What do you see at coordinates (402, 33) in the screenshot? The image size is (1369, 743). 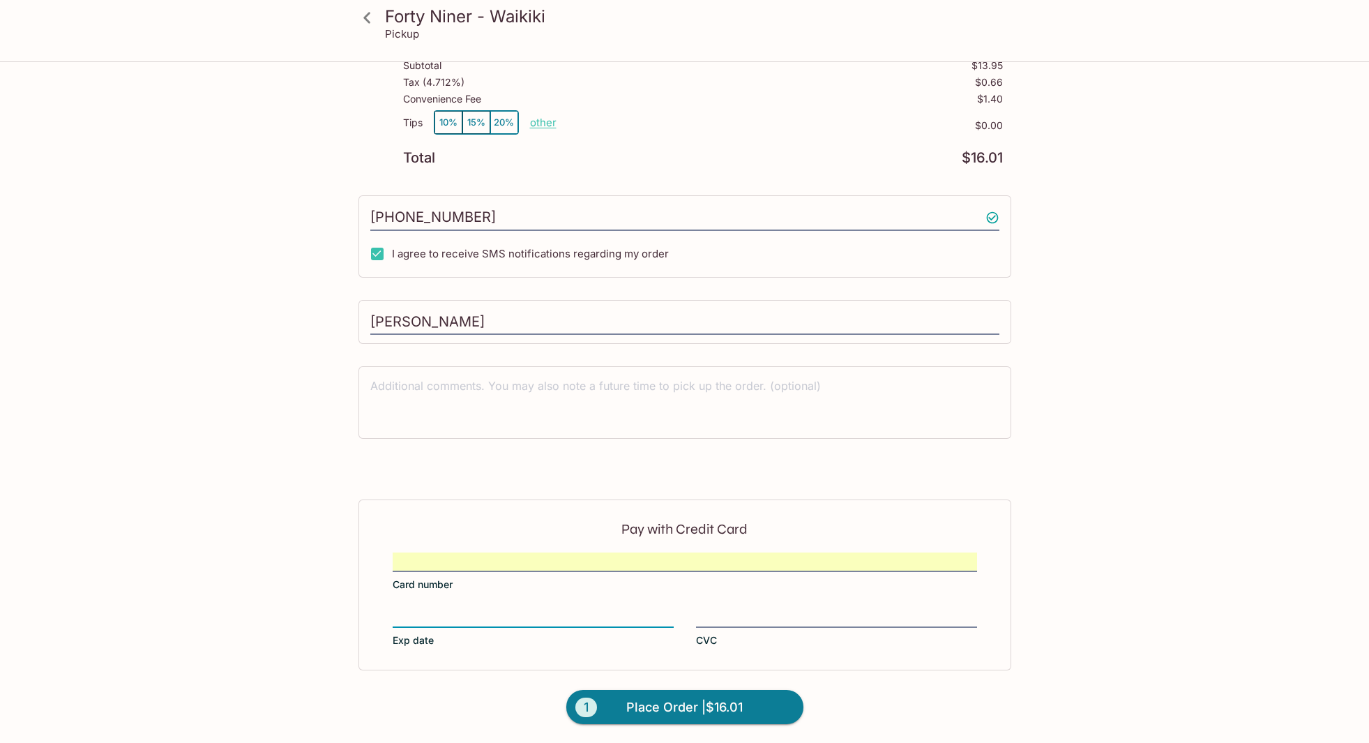 I see `p: Pickup` at bounding box center [402, 33].